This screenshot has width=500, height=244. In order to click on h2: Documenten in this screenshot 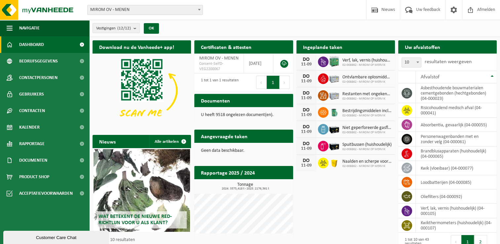, I will do `click(216, 100)`.